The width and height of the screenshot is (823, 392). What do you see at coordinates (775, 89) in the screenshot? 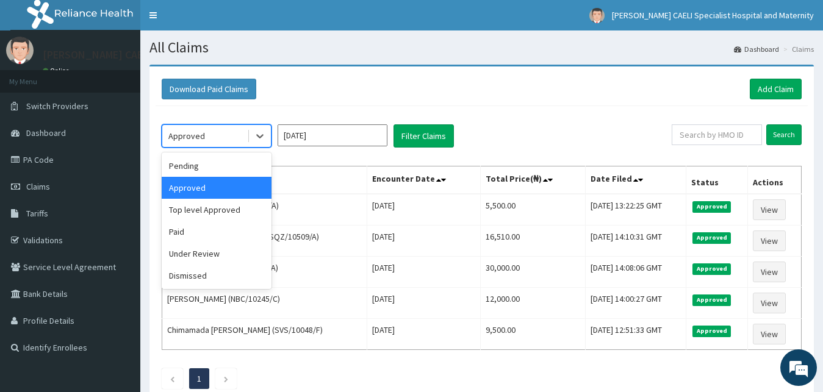
I see `a: Add Claim` at bounding box center [775, 89].